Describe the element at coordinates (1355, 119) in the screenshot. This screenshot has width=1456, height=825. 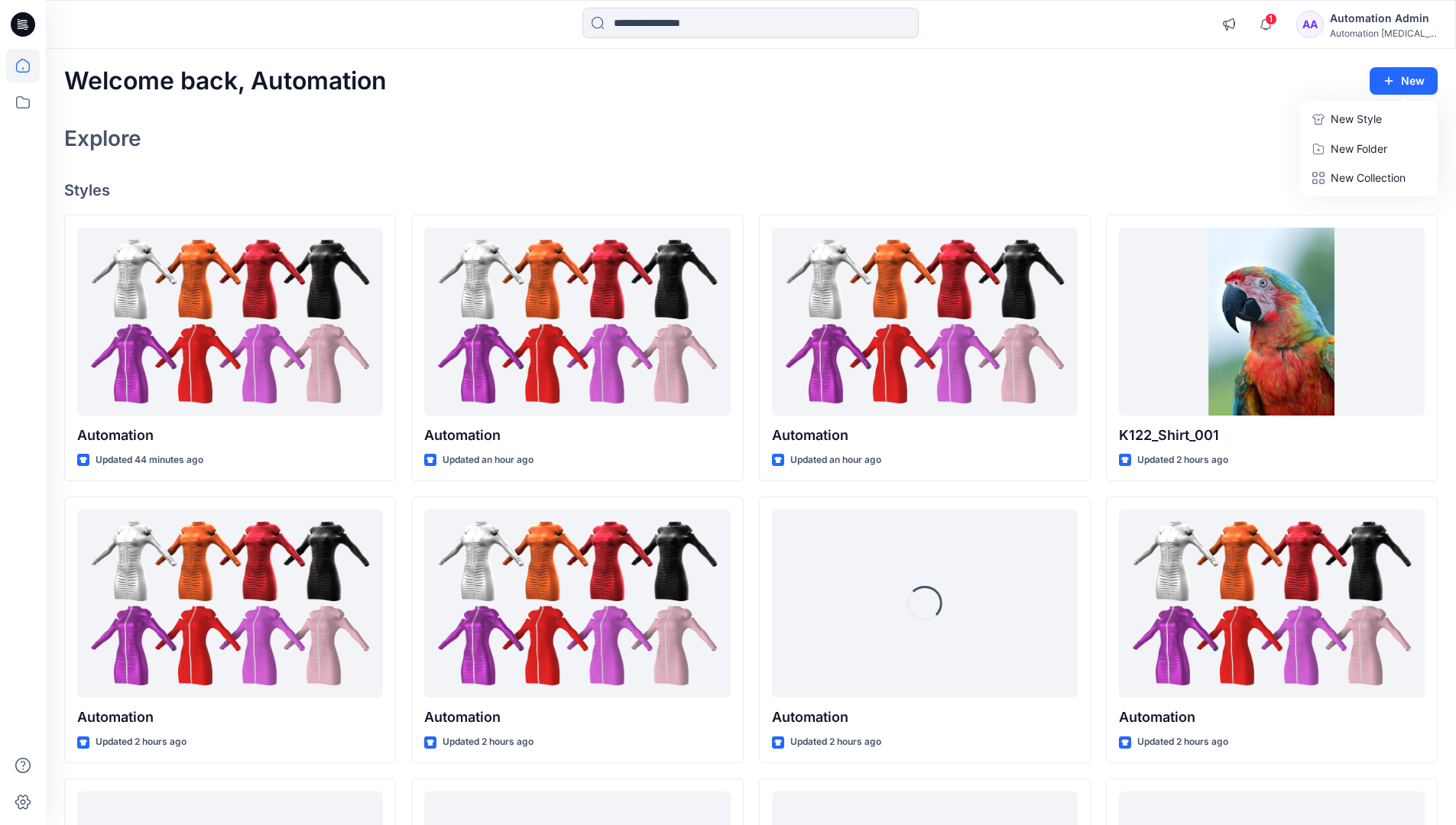
I see `p: New Style` at that location.